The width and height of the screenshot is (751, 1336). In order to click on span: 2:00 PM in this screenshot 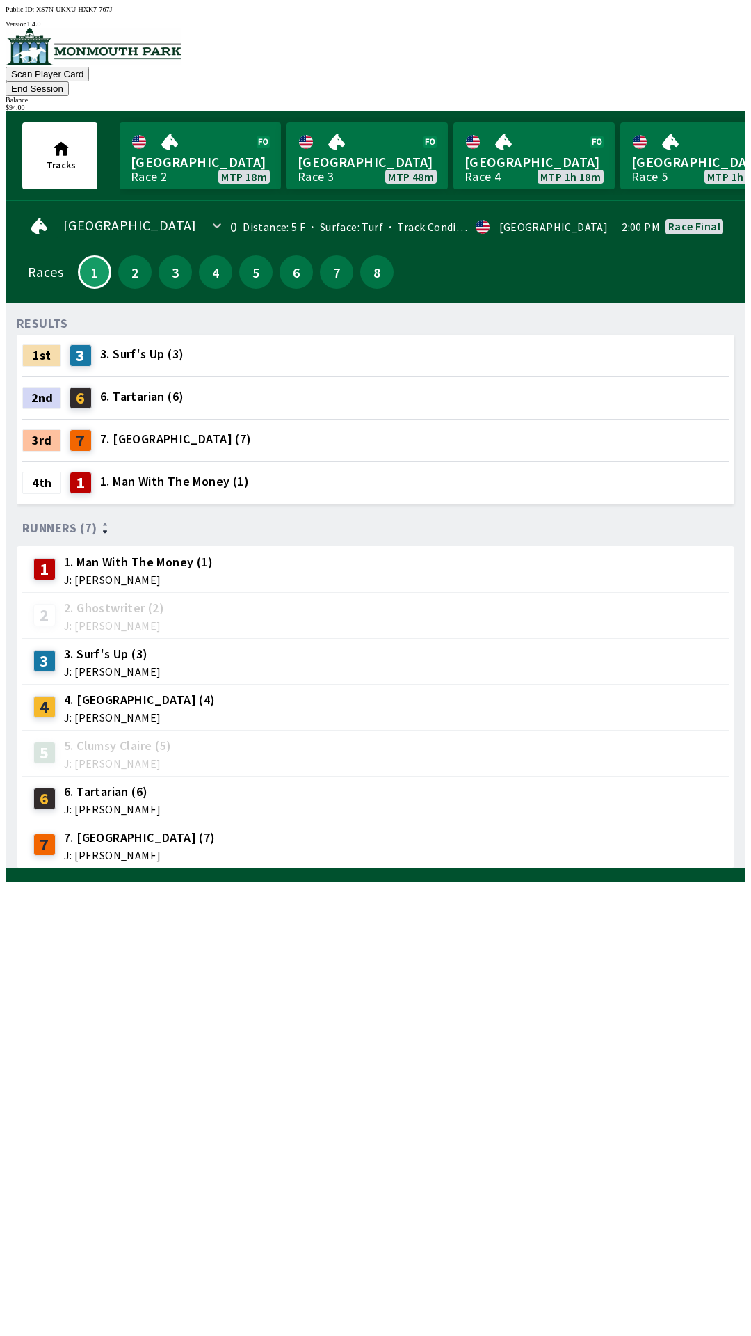, I will do `click(641, 227)`.